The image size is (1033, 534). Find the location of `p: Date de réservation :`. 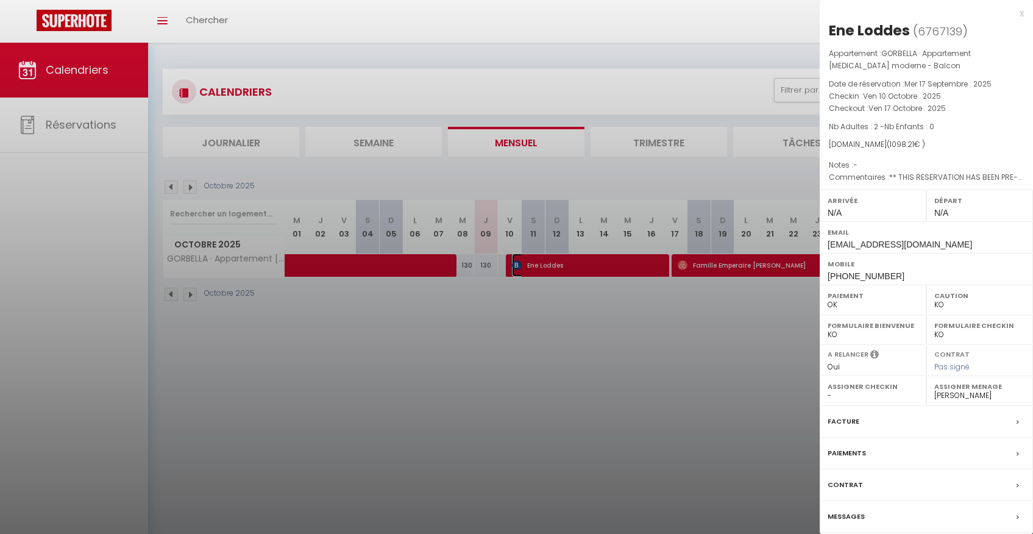

p: Date de réservation : is located at coordinates (926, 84).